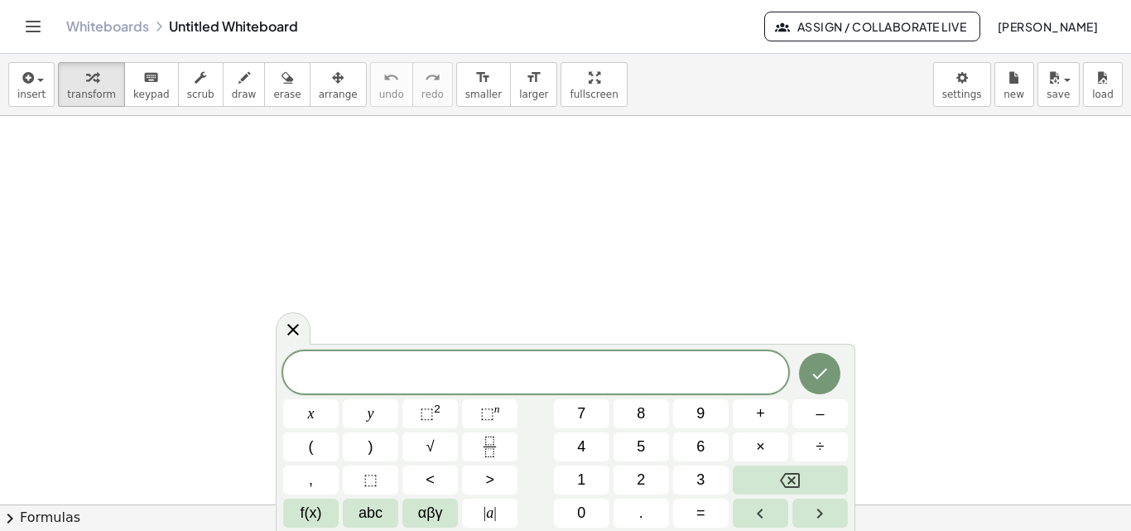  I want to click on button: save, so click(1059, 84).